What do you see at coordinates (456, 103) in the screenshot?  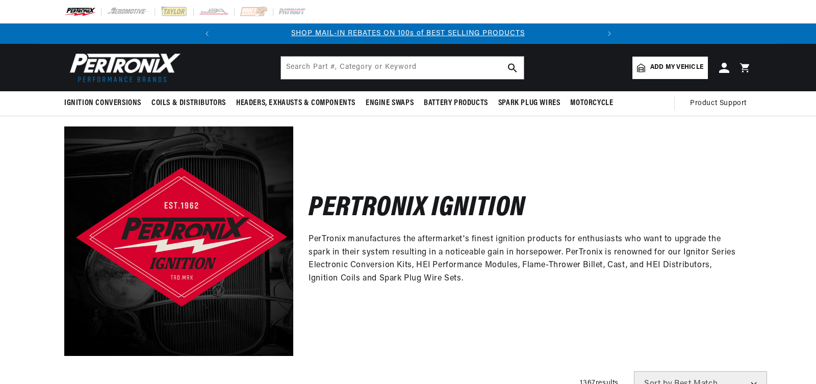 I see `summary: Battery Products` at bounding box center [456, 103].